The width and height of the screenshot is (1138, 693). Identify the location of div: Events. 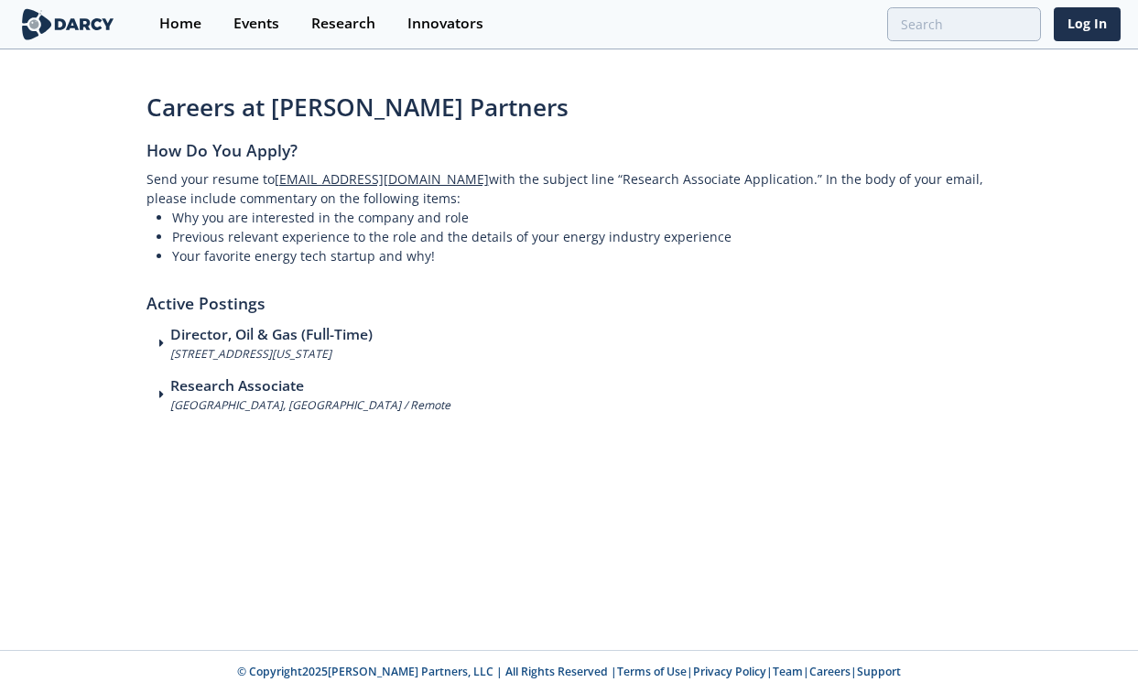
(256, 24).